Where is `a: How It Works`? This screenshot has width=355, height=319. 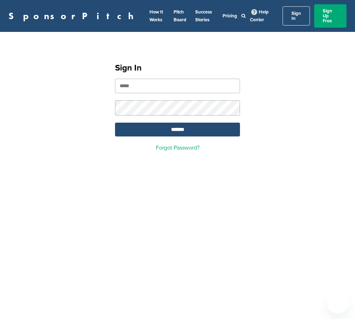 a: How It Works is located at coordinates (156, 16).